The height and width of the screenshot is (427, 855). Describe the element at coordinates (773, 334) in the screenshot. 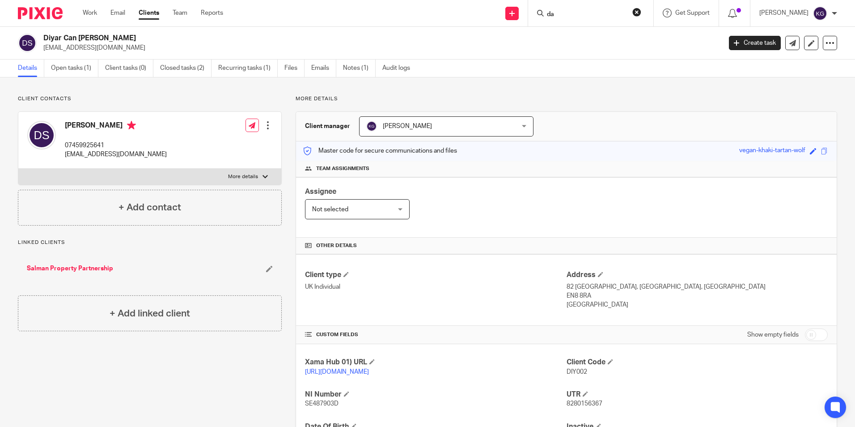

I see `label: Show empty fields` at that location.